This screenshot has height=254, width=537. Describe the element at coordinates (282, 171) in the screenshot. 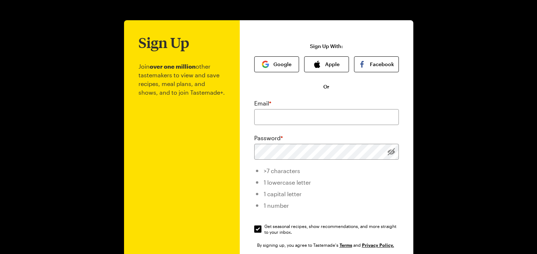

I see `span: >7 characters` at that location.